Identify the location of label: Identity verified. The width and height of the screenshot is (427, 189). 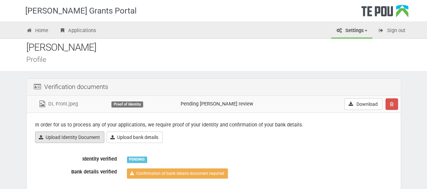
(76, 158).